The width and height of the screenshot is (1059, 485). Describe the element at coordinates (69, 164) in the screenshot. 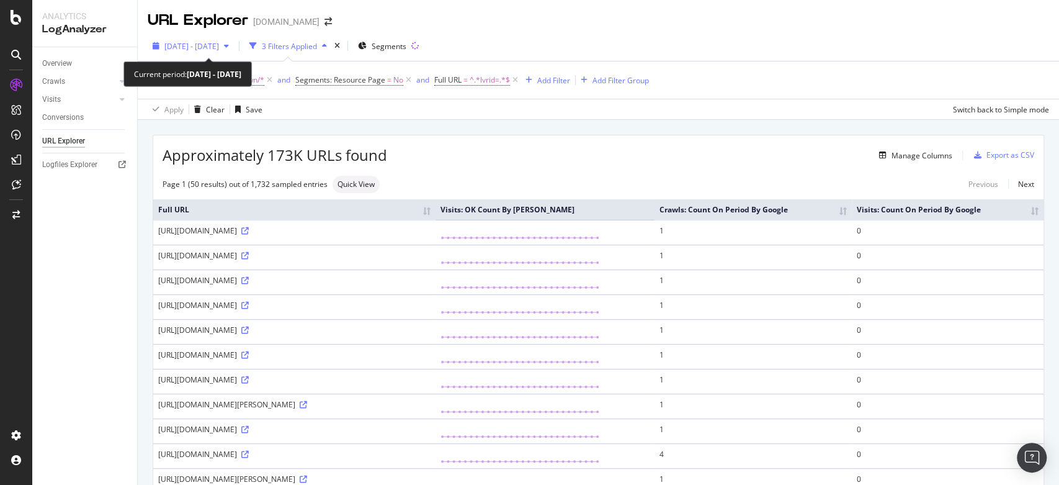

I see `div: Logfiles Explorer` at that location.